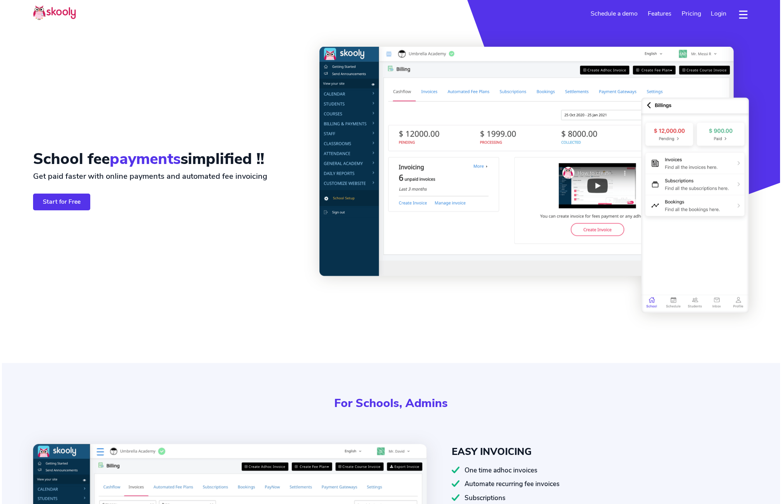 The height and width of the screenshot is (504, 782). Describe the element at coordinates (692, 14) in the screenshot. I see `span: Pricing` at that location.